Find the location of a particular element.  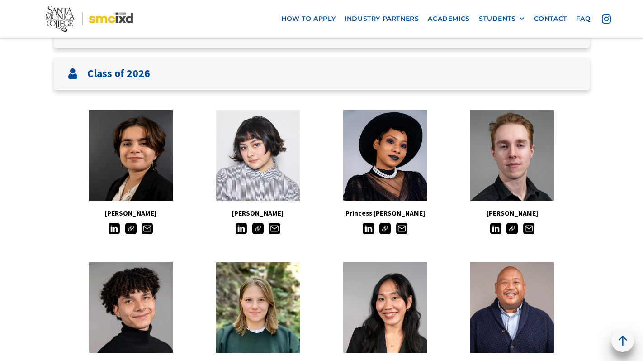

a: how to apply is located at coordinates (309, 19).